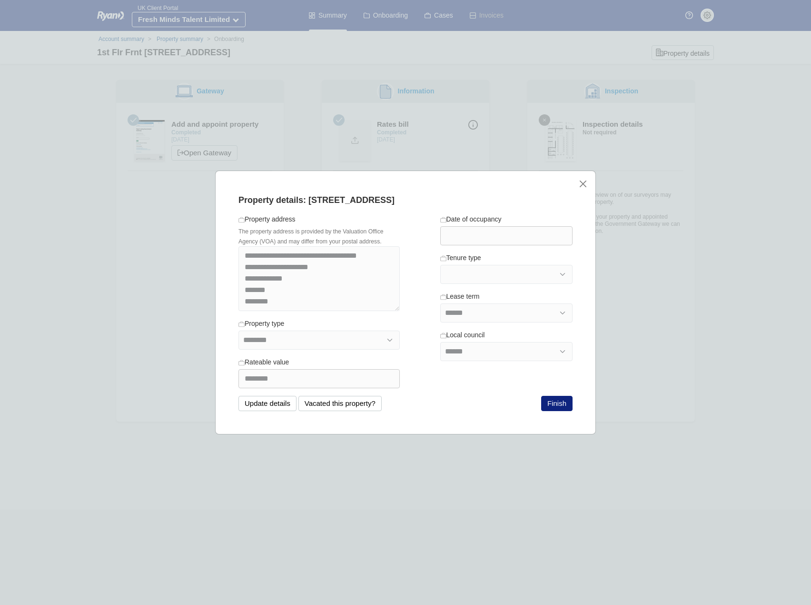  What do you see at coordinates (583, 183) in the screenshot?
I see `button: close` at bounding box center [583, 183].